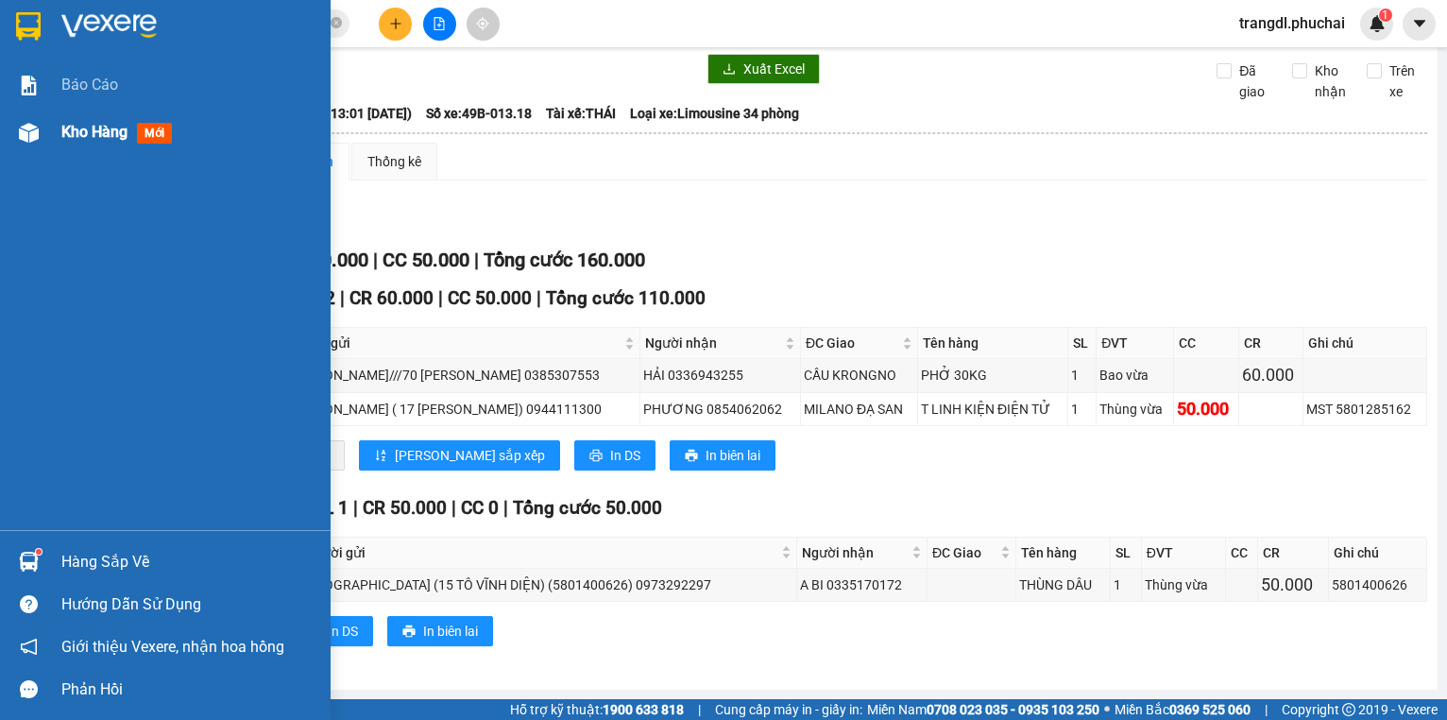  What do you see at coordinates (1254, 81) in the screenshot?
I see `span: Đã giao` at bounding box center [1254, 81].